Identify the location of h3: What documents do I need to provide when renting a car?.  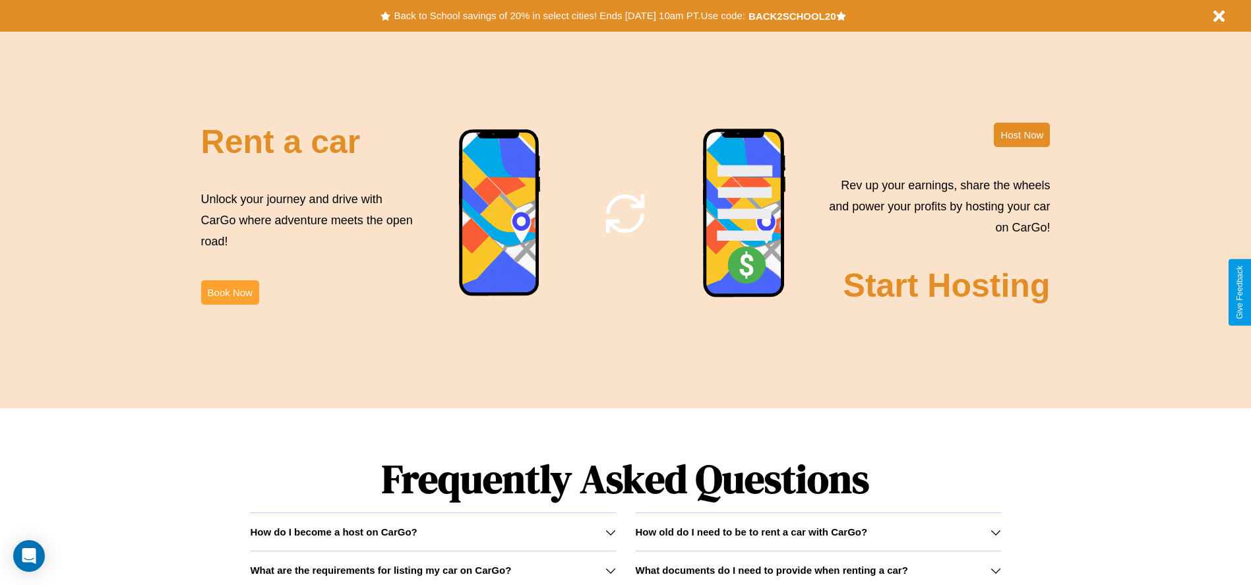
(772, 570).